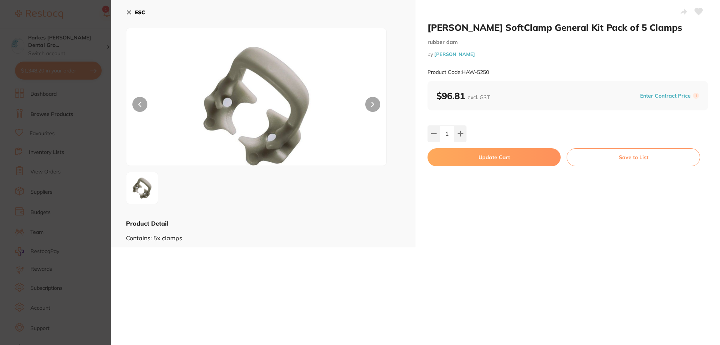 This screenshot has height=345, width=720. What do you see at coordinates (665, 96) in the screenshot?
I see `button: Enter Contract Price` at bounding box center [665, 96].